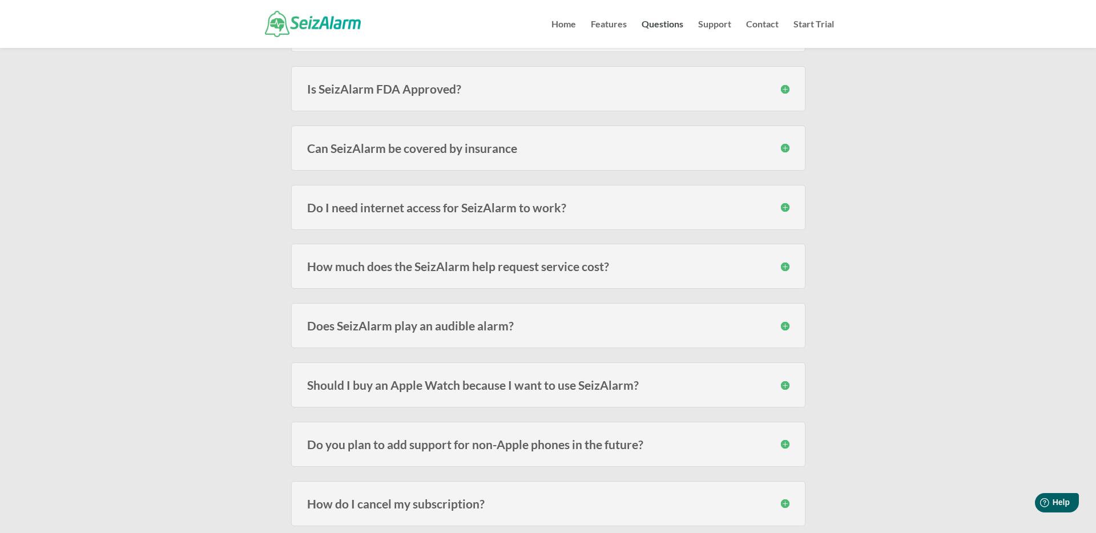  What do you see at coordinates (548, 325) in the screenshot?
I see `h3: Does SeizAlarm play an audible alarm?` at bounding box center [548, 325].